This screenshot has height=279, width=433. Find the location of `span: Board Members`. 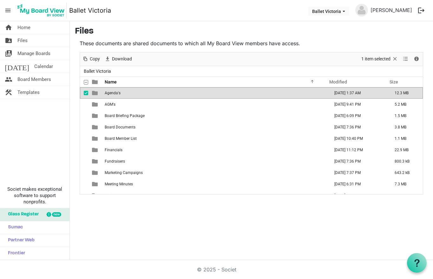

span: Board Members is located at coordinates (34, 80).